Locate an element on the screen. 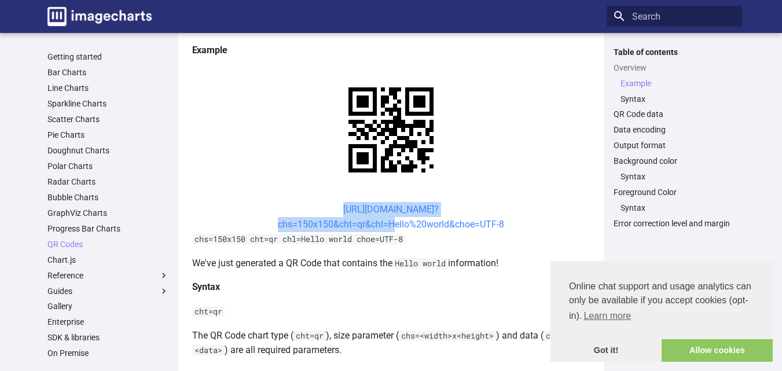 This screenshot has height=371, width=782. label: Reference is located at coordinates (108, 275).